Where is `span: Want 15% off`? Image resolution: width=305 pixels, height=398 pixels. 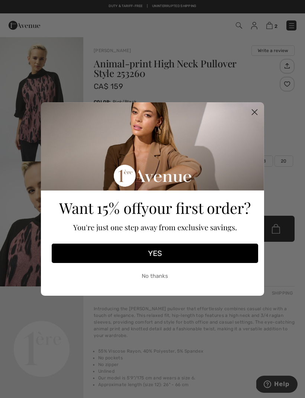
span: Want 15% off is located at coordinates (100, 208).